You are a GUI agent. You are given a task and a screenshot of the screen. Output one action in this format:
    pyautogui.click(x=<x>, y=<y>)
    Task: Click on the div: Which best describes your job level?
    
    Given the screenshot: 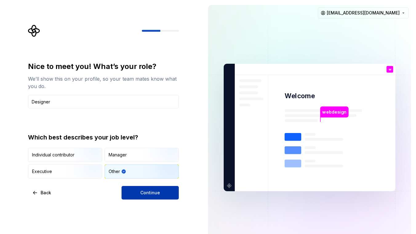 What is the action you would take?
    pyautogui.click(x=103, y=137)
    